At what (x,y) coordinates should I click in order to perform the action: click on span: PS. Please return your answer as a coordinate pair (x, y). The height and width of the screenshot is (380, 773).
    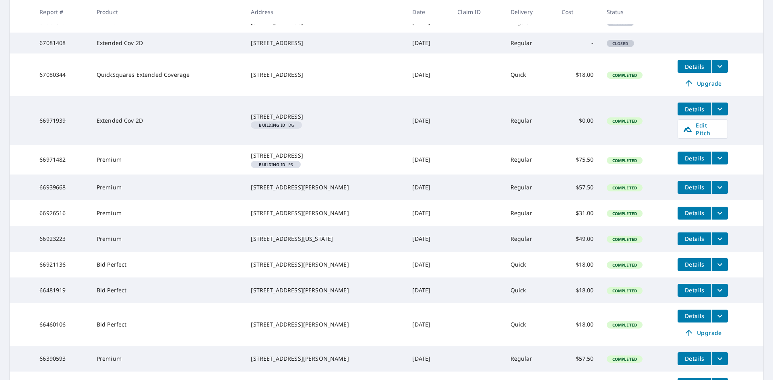
    Looking at the image, I should click on (276, 165).